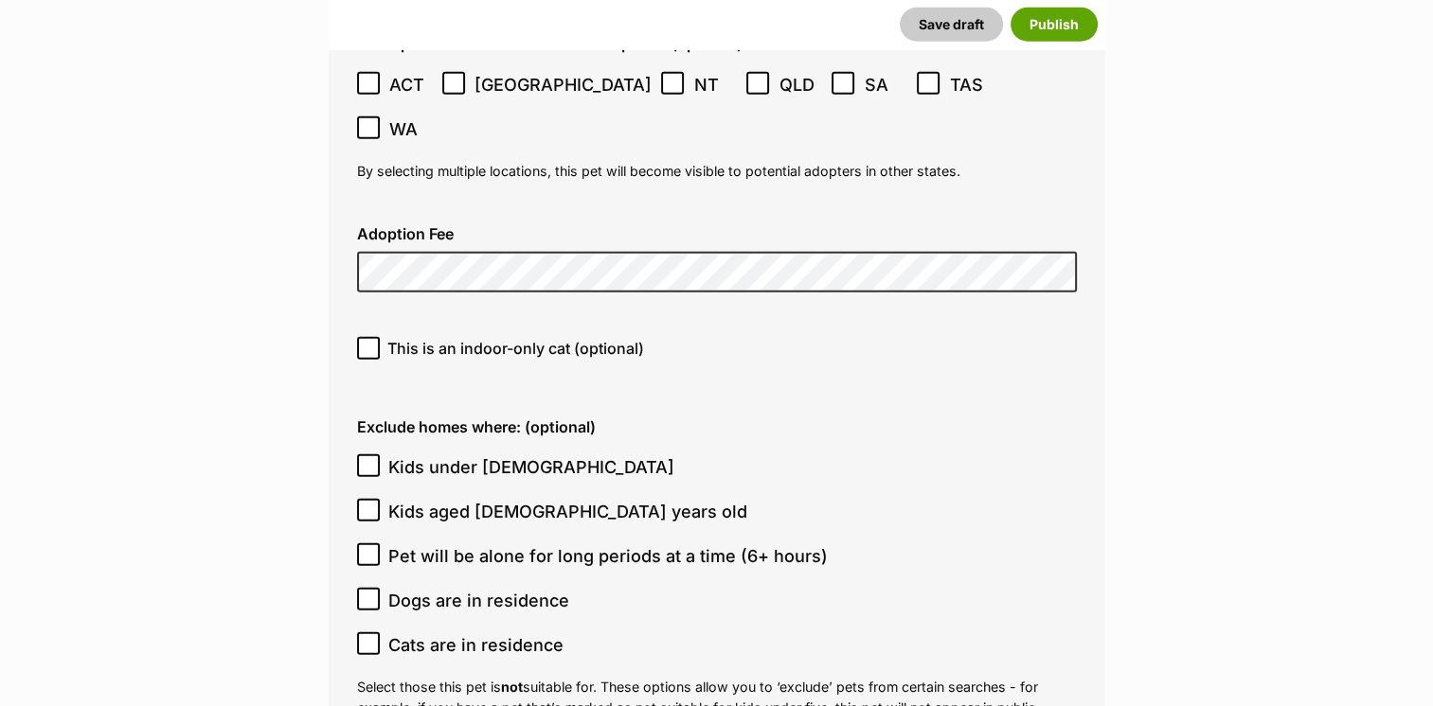 The width and height of the screenshot is (1433, 706). What do you see at coordinates (717, 44) in the screenshot?
I see `label: Is the pet available for interstate adoption? (optional)` at bounding box center [717, 44].